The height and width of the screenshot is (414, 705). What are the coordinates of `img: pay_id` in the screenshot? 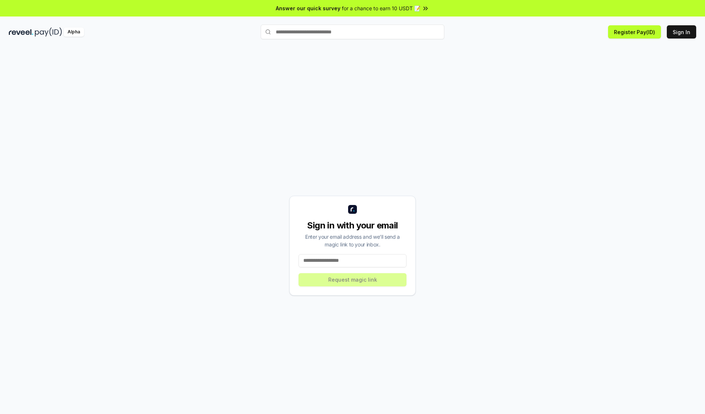 It's located at (48, 32).